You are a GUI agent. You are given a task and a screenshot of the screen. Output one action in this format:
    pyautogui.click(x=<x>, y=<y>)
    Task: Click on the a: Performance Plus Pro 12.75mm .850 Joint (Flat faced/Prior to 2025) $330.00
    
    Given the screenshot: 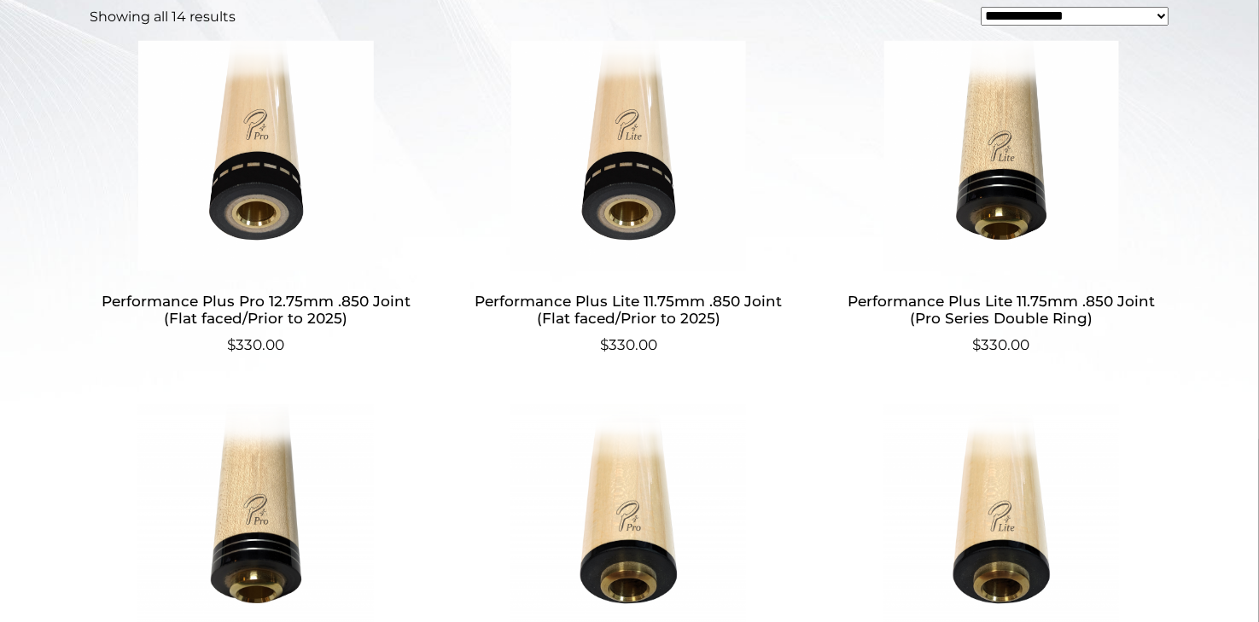 What is the action you would take?
    pyautogui.click(x=256, y=198)
    